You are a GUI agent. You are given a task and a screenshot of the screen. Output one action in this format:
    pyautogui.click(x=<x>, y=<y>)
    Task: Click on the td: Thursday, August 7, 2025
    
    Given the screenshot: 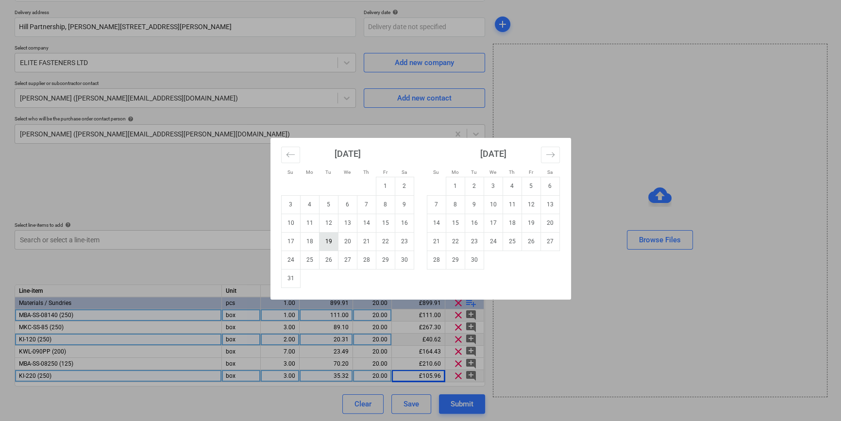 What is the action you would take?
    pyautogui.click(x=366, y=204)
    